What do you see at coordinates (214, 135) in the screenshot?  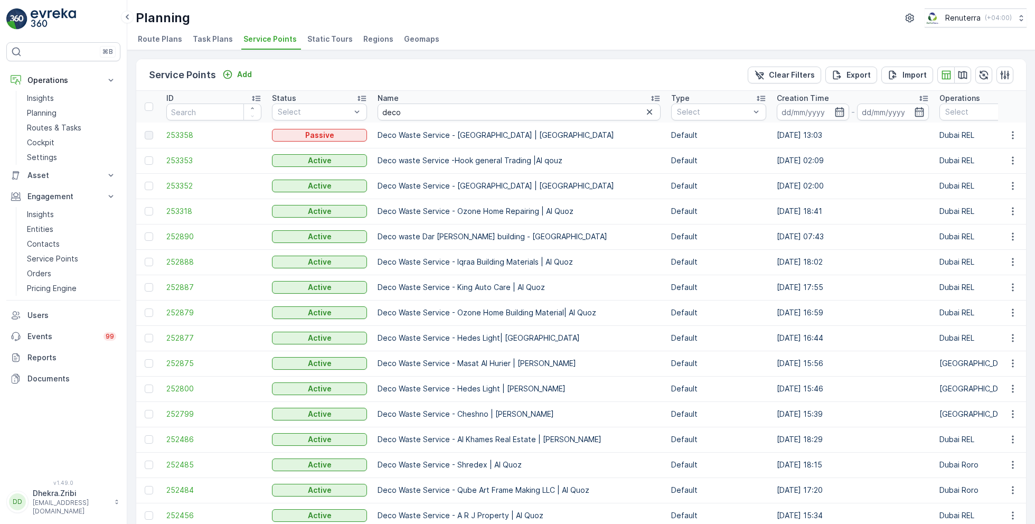 I see `span: 253358` at bounding box center [214, 135].